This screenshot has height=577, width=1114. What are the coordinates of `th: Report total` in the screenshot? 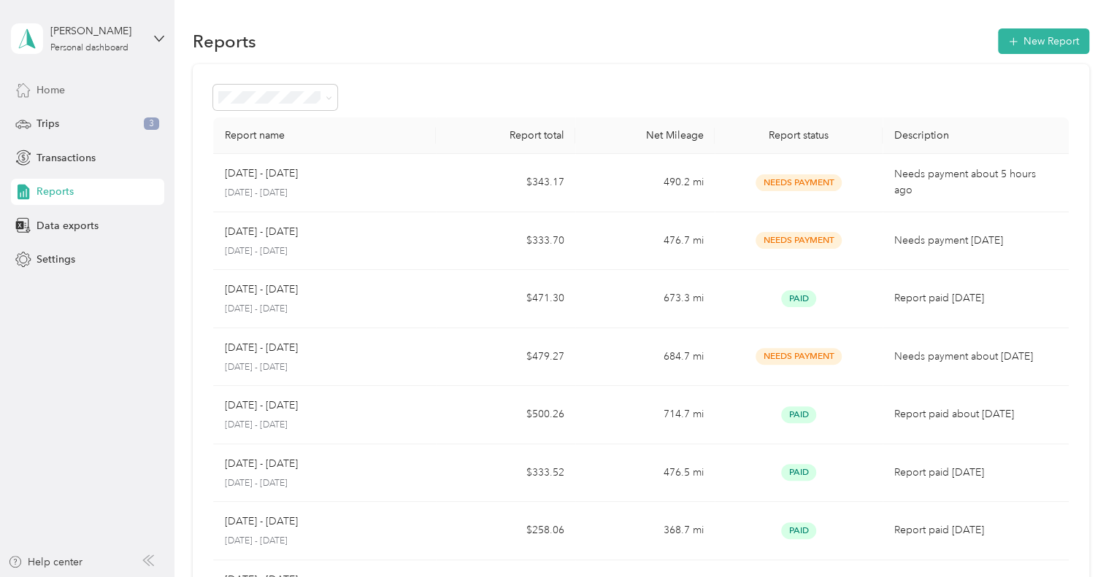 It's located at (505, 136).